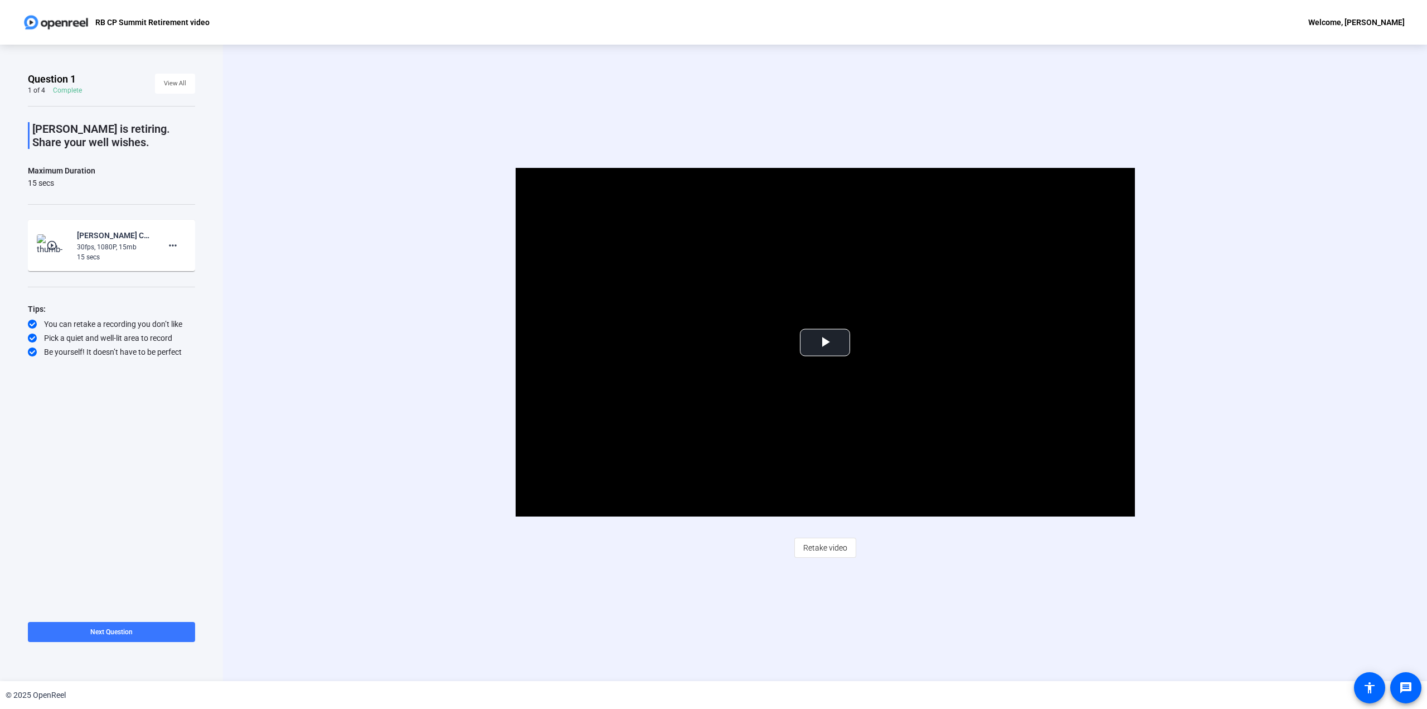  I want to click on div: You can retake a recording you don’t like, so click(112, 324).